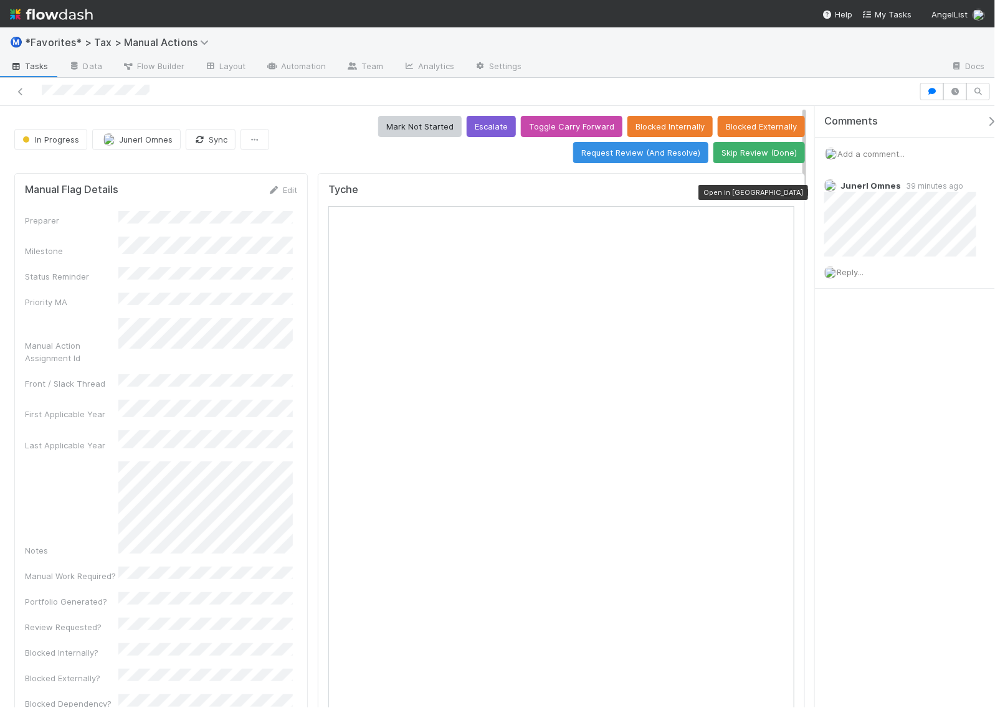 The height and width of the screenshot is (708, 995). Describe the element at coordinates (85, 67) in the screenshot. I see `a: Data` at that location.